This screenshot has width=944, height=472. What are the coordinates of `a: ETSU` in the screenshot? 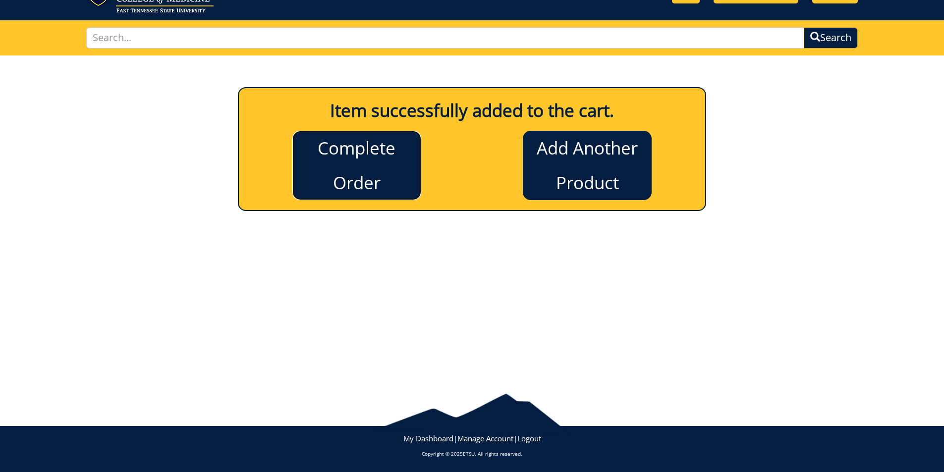 It's located at (469, 454).